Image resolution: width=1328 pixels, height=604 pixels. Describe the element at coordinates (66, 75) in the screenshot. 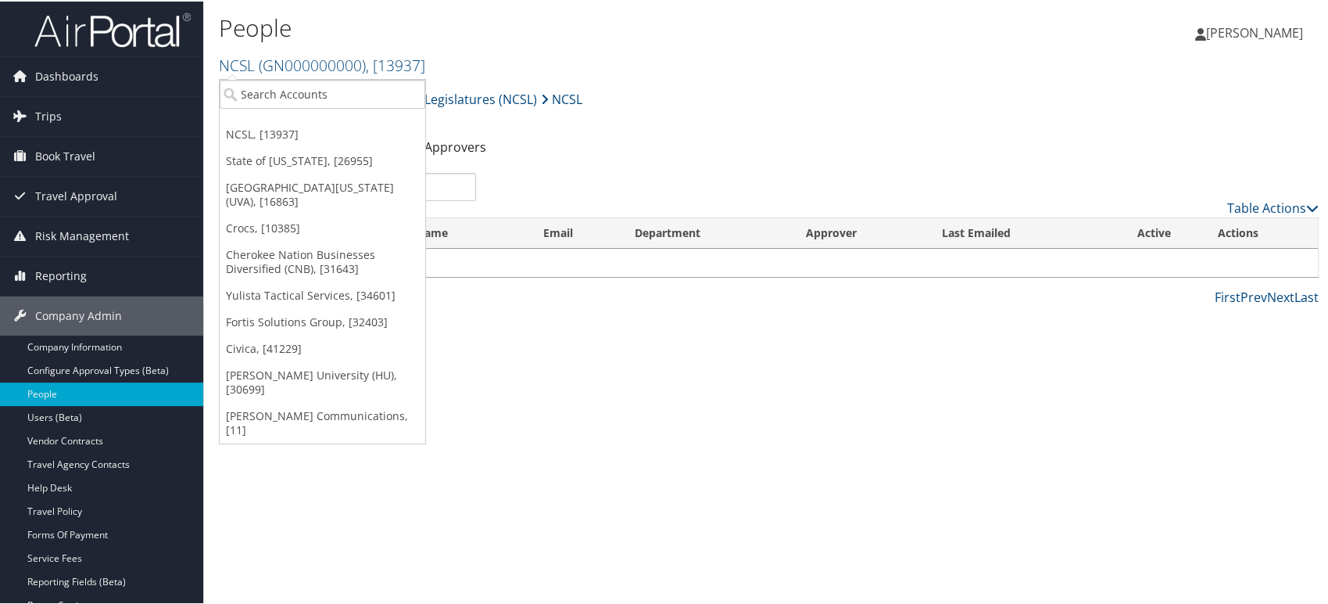

I see `span: Dashboards` at that location.